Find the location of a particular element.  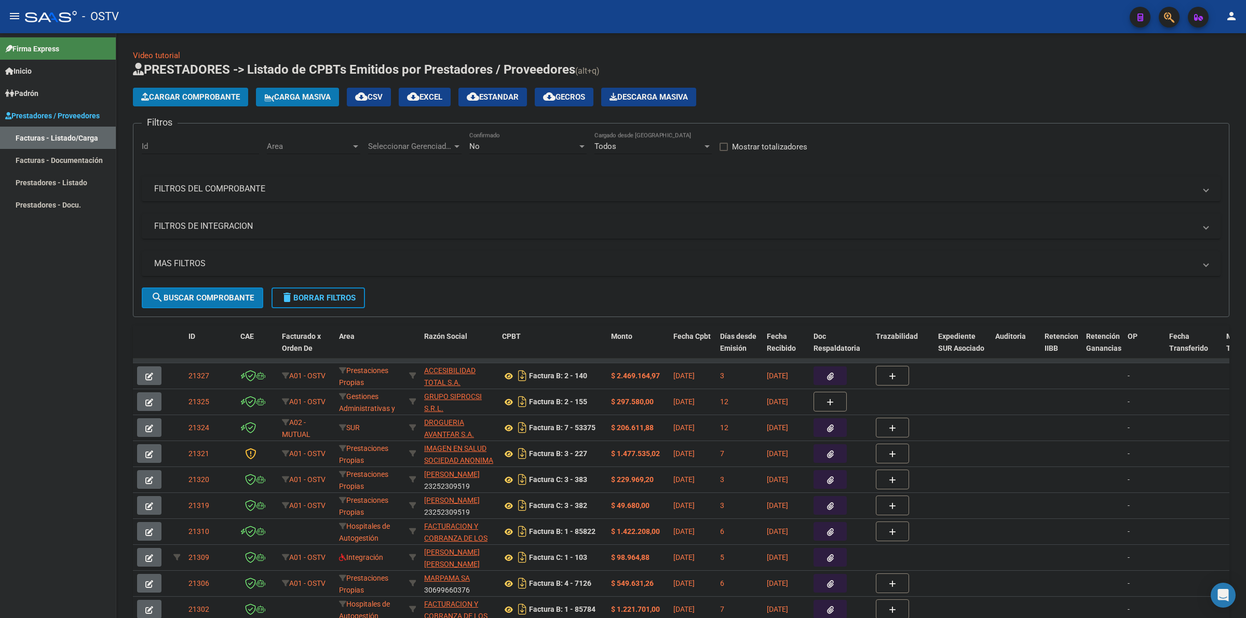

strong: $ 1.477.535,02 is located at coordinates (635, 454).